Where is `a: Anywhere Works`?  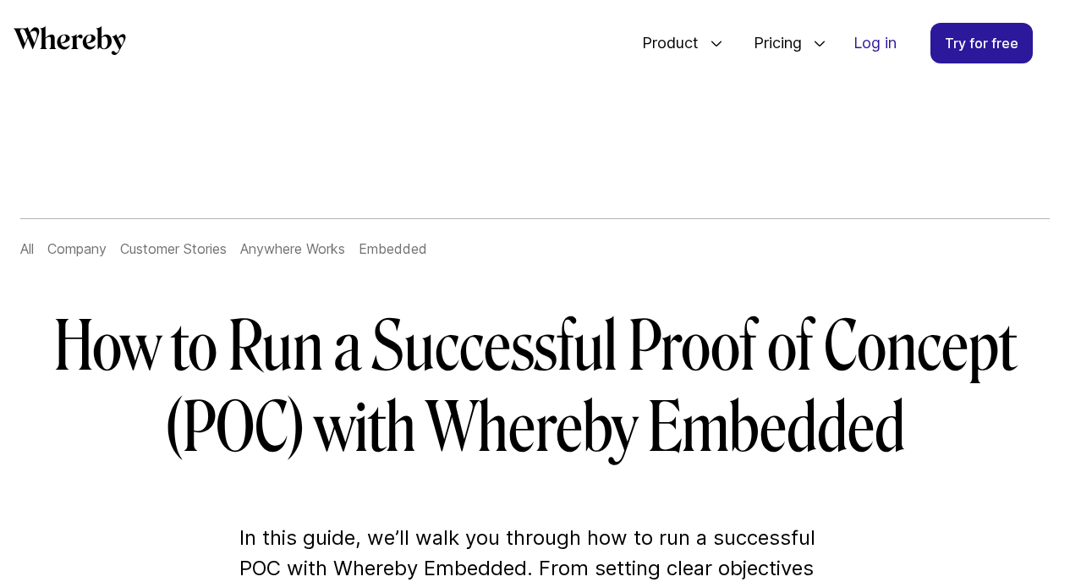
a: Anywhere Works is located at coordinates (293, 249).